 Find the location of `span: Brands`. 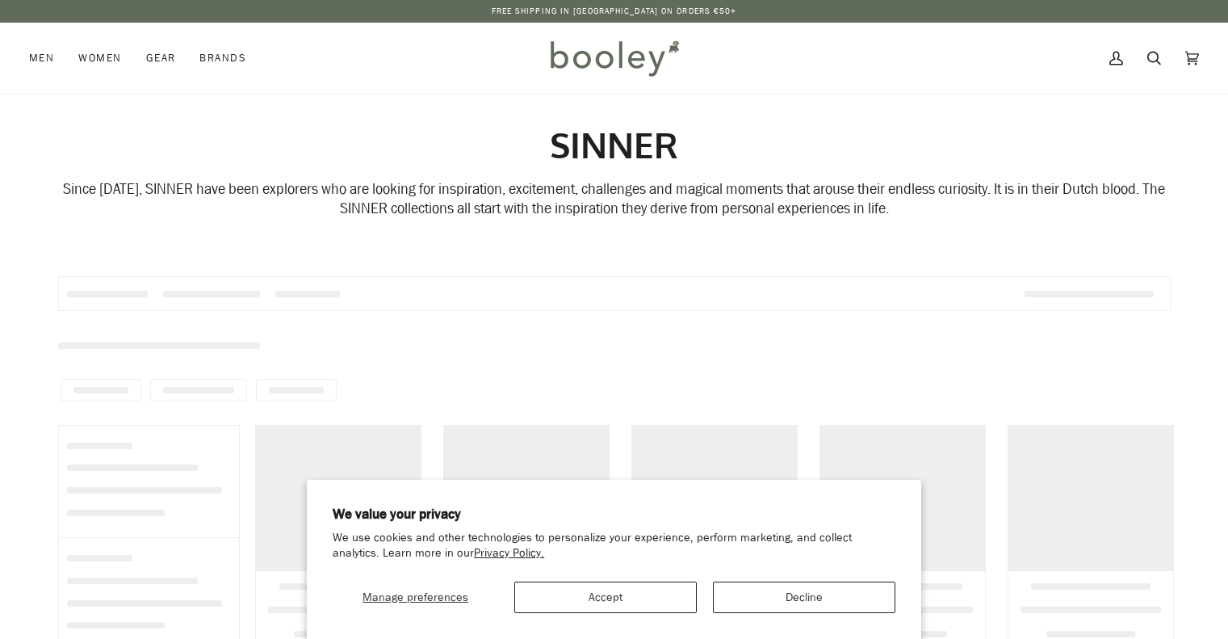

span: Brands is located at coordinates (223, 58).